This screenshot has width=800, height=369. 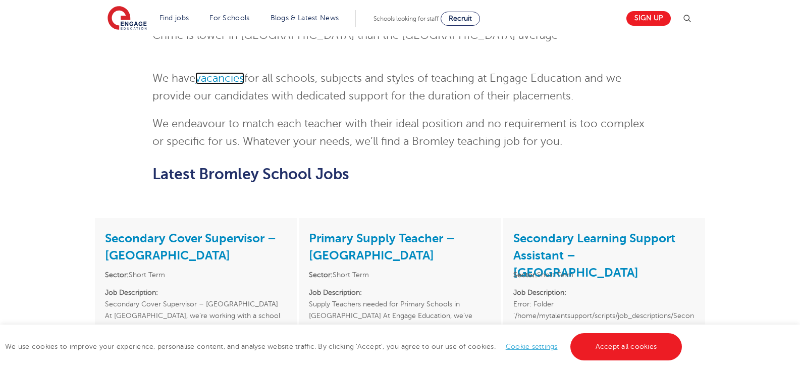 What do you see at coordinates (345, 346) in the screenshot?
I see `span: We use cookies to improve your experience, personalise content, and analyse website traffic. By c...` at bounding box center [345, 346].